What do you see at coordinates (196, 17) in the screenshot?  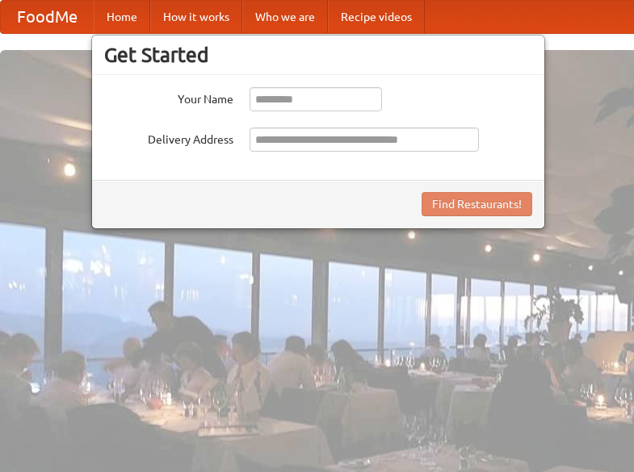 I see `a: How it works` at bounding box center [196, 17].